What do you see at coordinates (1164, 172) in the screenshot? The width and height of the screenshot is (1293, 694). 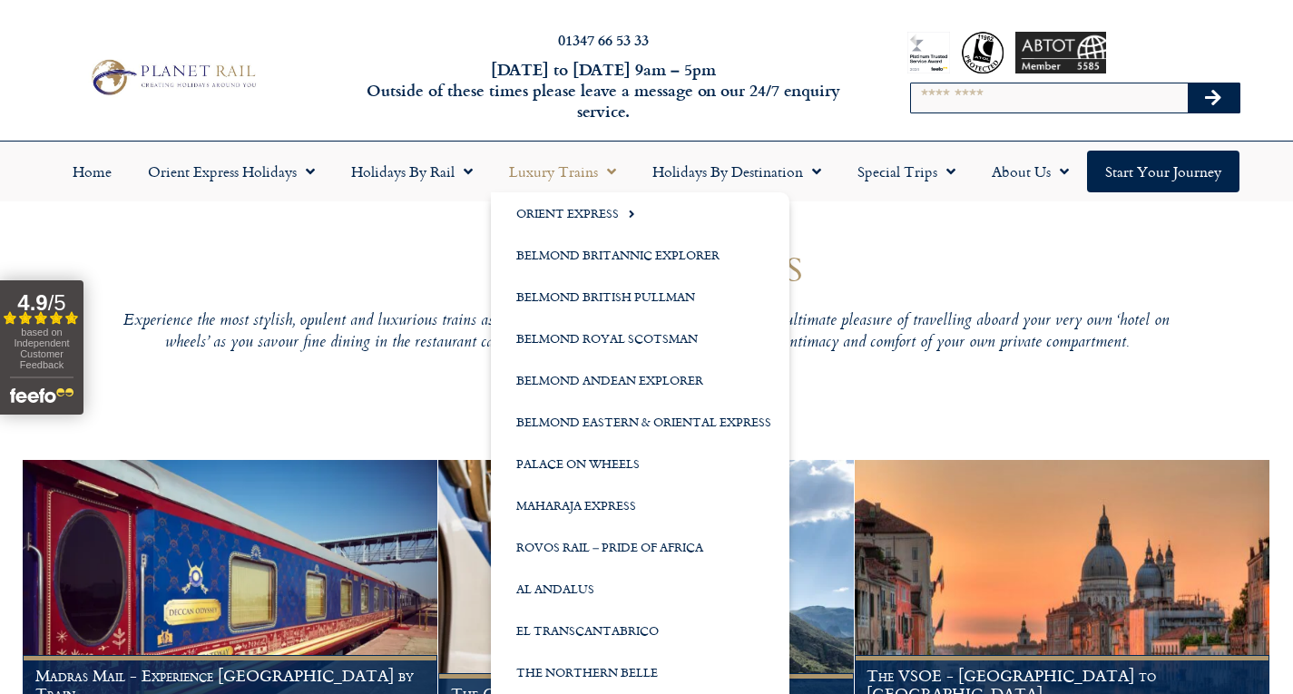 I see `a: Start your Journey` at bounding box center [1164, 172].